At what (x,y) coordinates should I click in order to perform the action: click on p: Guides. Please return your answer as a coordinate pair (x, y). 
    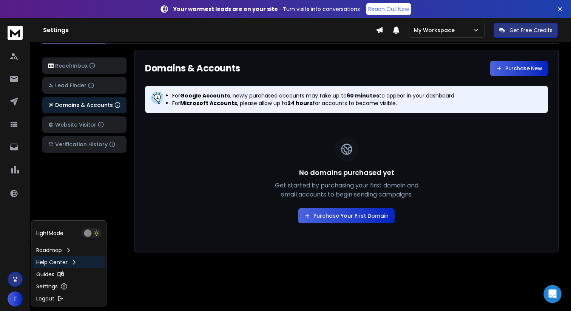
    Looking at the image, I should click on (45, 274).